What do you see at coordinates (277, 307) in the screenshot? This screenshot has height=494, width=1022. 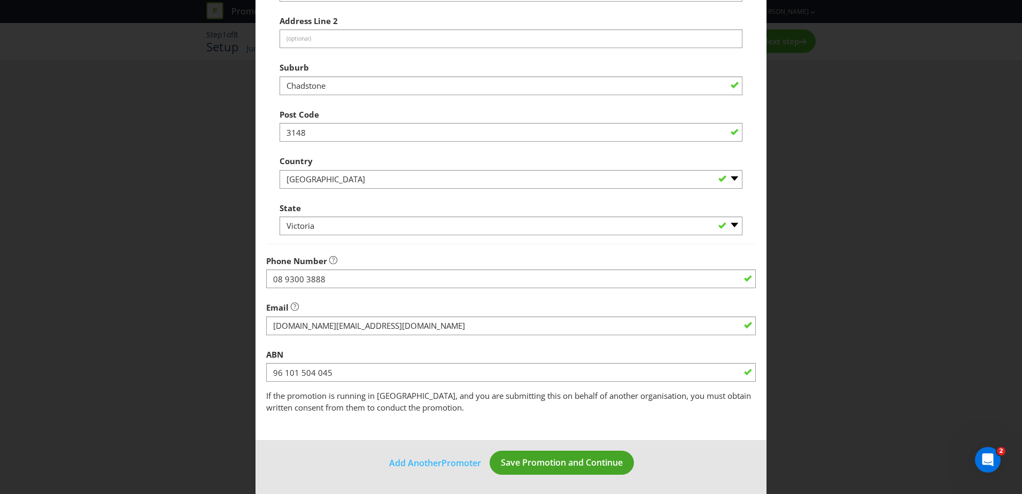 I see `span: Email` at bounding box center [277, 307].